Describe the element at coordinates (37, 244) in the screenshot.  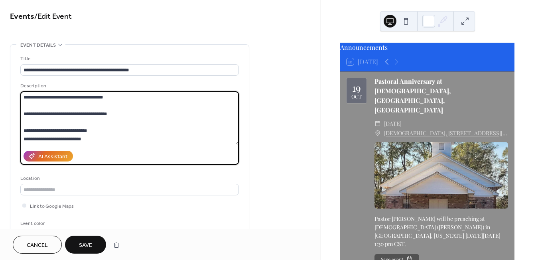
I see `a: Cancel` at that location.